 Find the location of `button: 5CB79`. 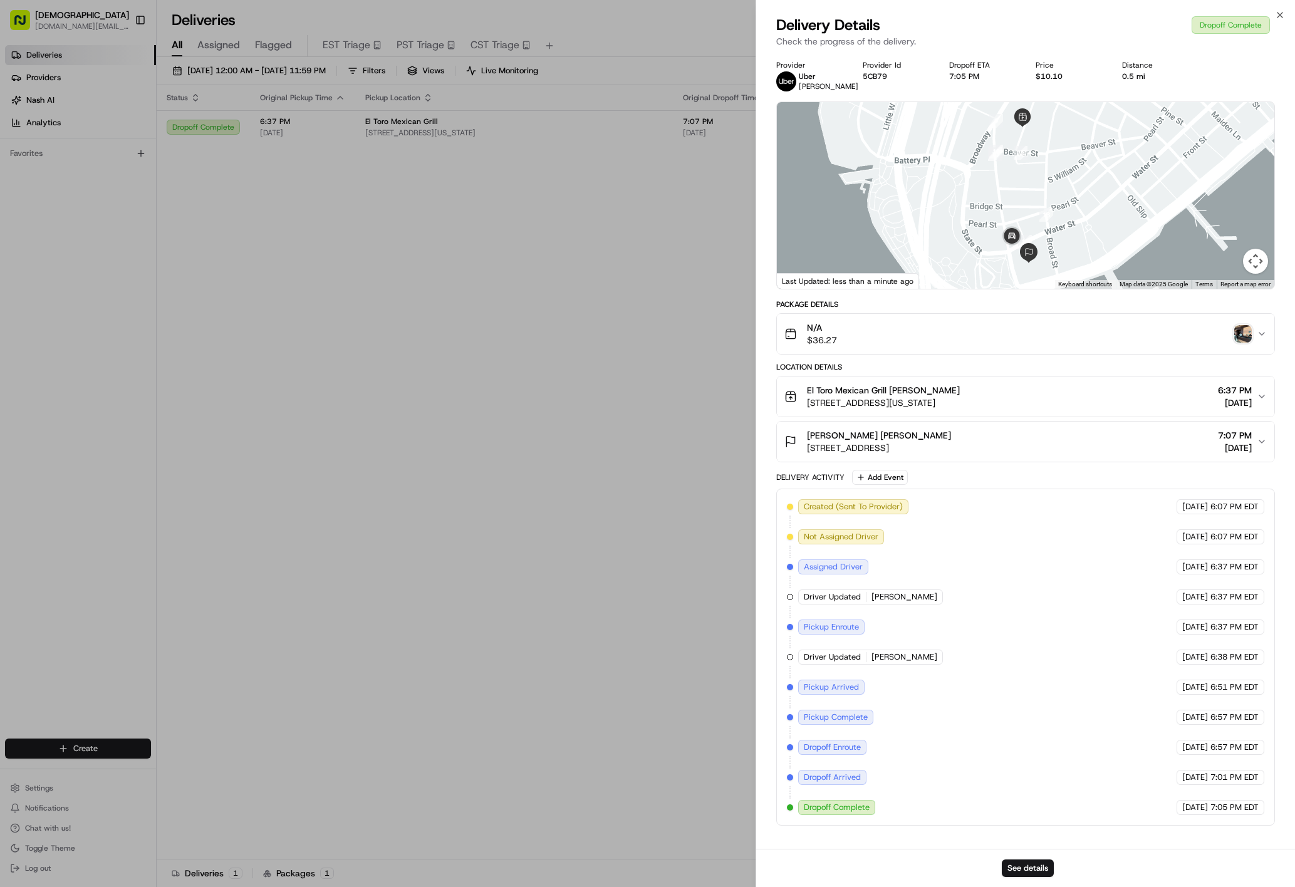

button: 5CB79 is located at coordinates (875, 76).